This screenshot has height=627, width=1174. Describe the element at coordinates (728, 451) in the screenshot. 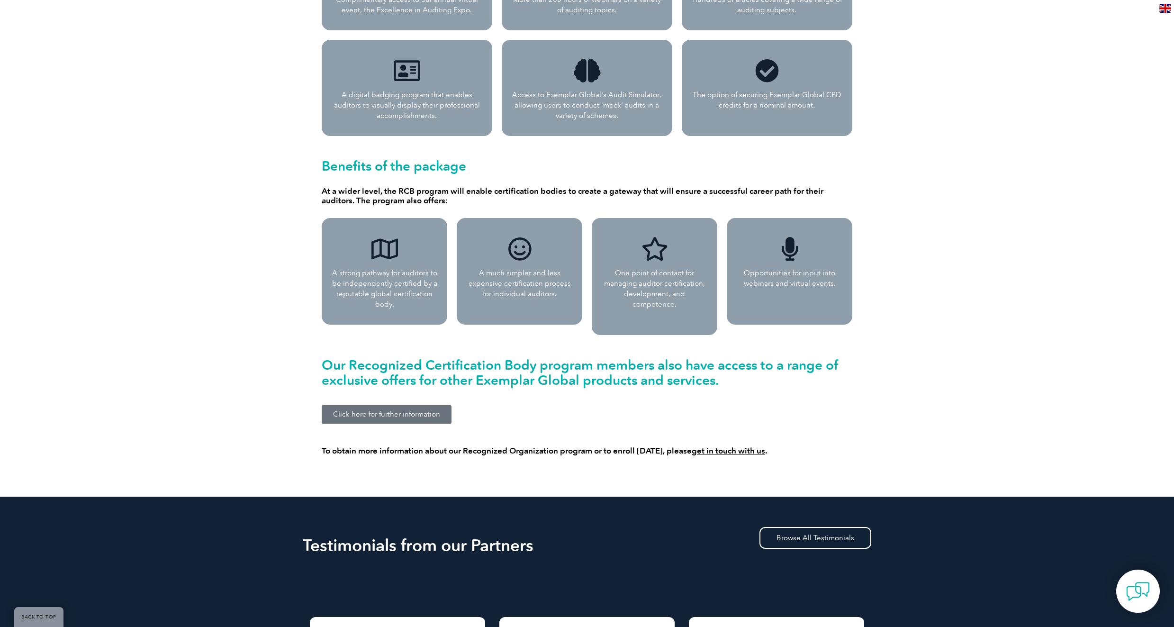

I see `a: get in touch with us` at that location.